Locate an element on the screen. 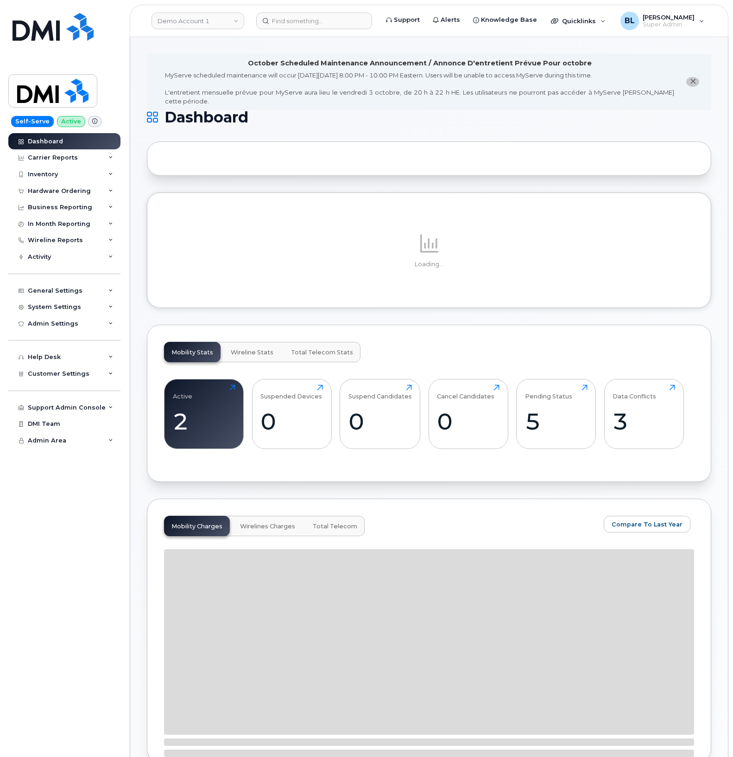 Image resolution: width=733 pixels, height=757 pixels. a: Suspended Devices0 is located at coordinates (292, 414).